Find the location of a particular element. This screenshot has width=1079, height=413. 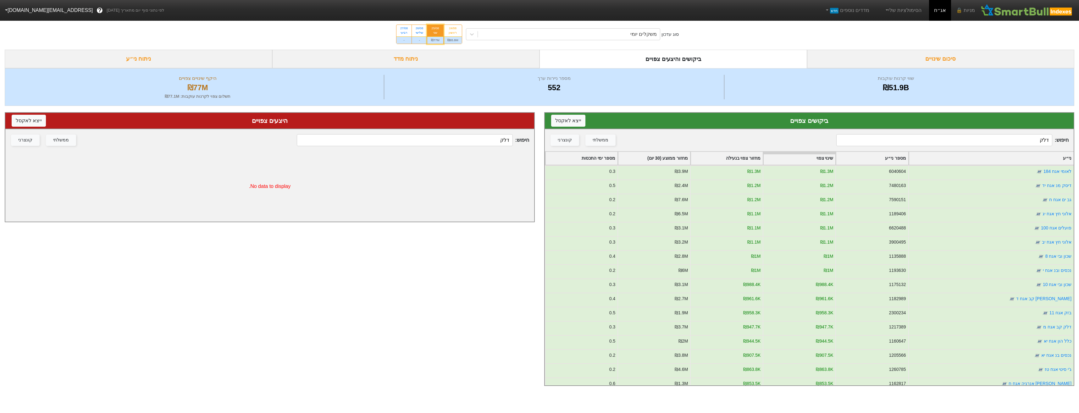

div: שלישי is located at coordinates (420, 33).